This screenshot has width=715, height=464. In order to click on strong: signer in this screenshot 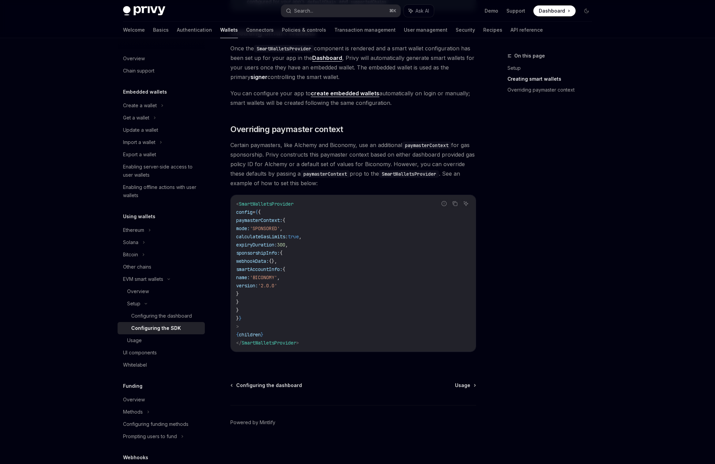, I will do `click(259, 77)`.